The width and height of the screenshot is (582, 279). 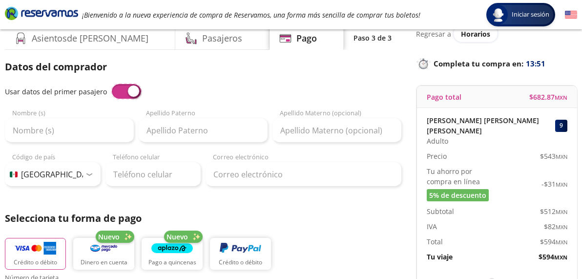 What do you see at coordinates (104, 262) in the screenshot?
I see `p: Dinero en cuenta` at bounding box center [104, 262].